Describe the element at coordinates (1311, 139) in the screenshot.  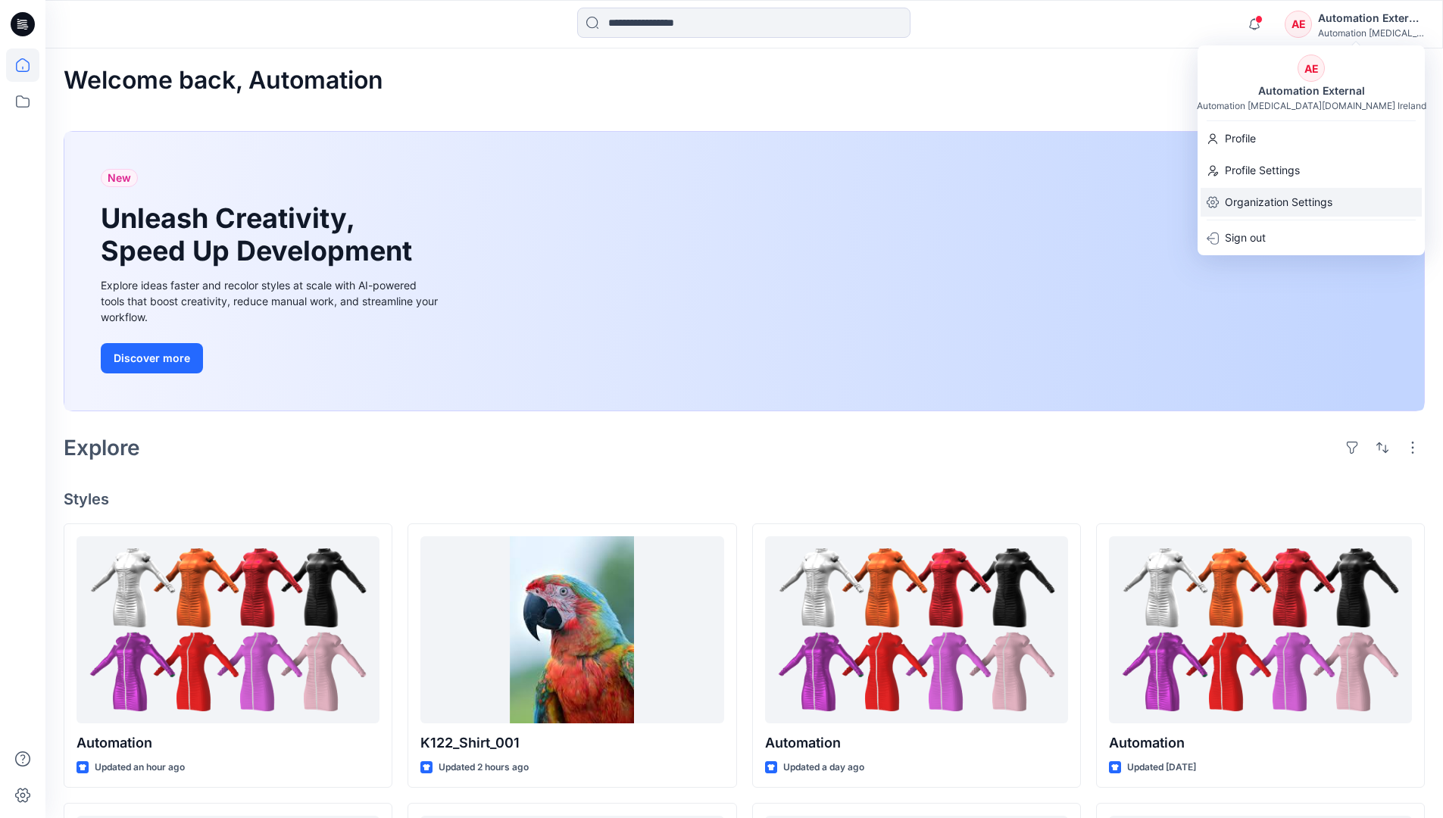
I see `a: Profile` at that location.